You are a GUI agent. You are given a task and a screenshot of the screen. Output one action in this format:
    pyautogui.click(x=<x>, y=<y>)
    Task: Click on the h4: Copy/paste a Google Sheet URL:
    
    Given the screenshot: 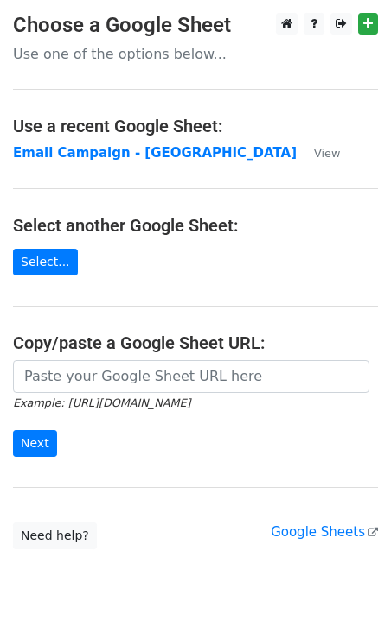 What is the action you would take?
    pyautogui.click(x=195, y=343)
    